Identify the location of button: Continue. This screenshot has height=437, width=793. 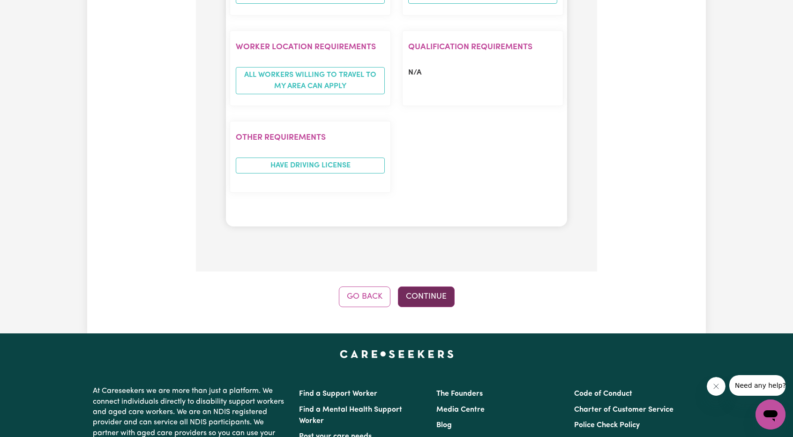
(426, 297).